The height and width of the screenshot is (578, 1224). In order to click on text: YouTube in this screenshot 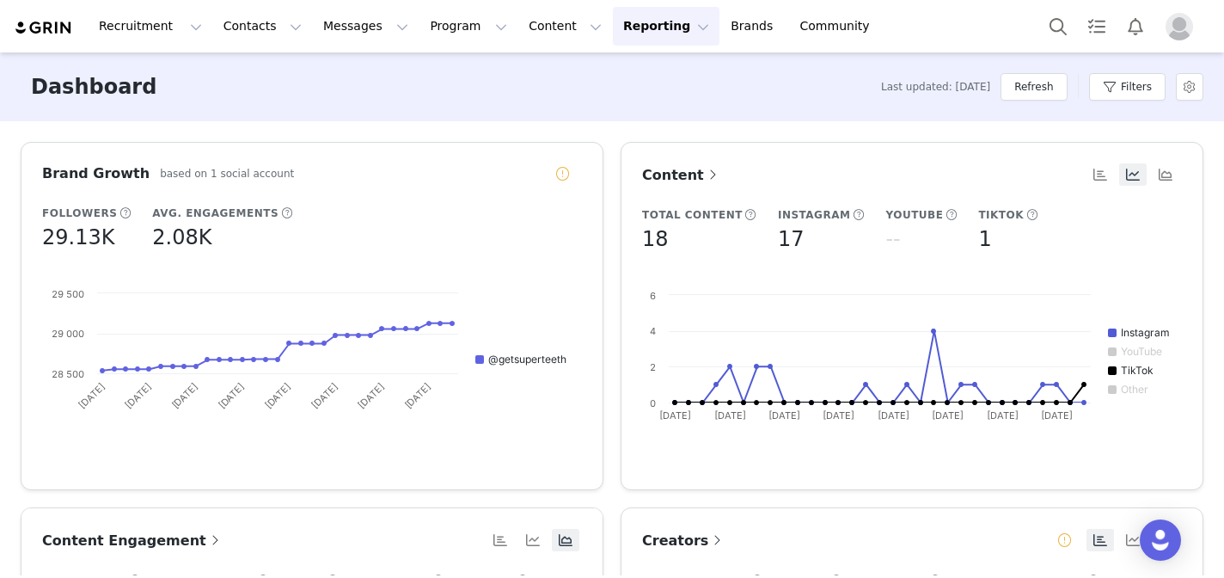, I will do `click(1141, 351)`.